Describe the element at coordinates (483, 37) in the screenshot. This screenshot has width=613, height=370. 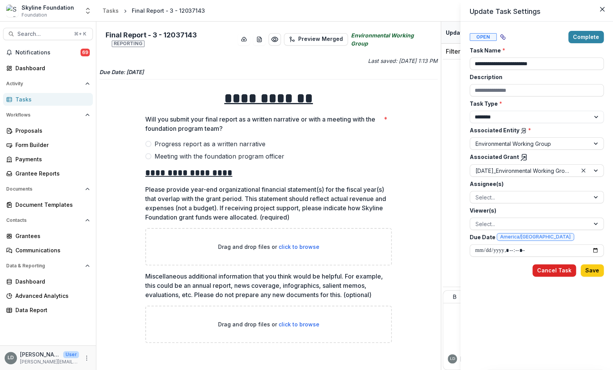
I see `span: Open` at that location.